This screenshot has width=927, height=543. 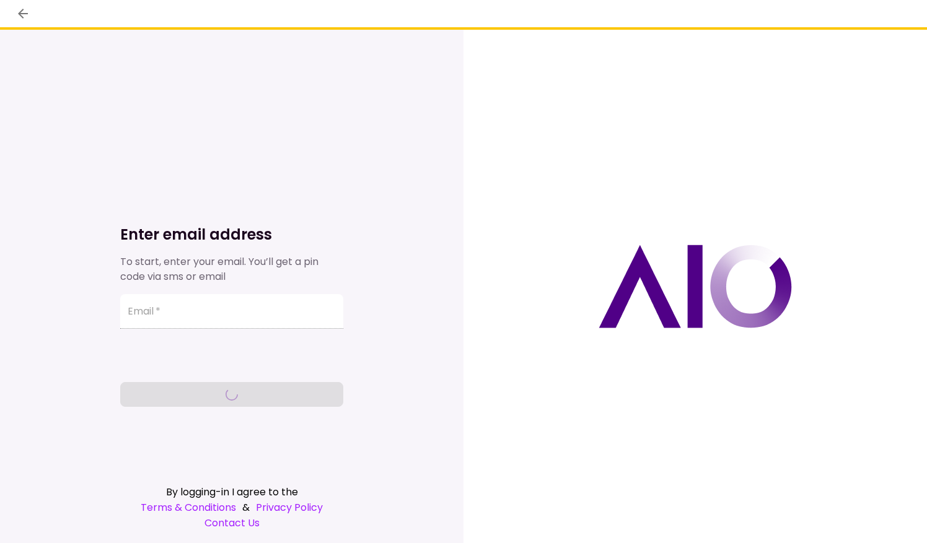 What do you see at coordinates (289, 507) in the screenshot?
I see `a: Privacy Policy` at bounding box center [289, 507].